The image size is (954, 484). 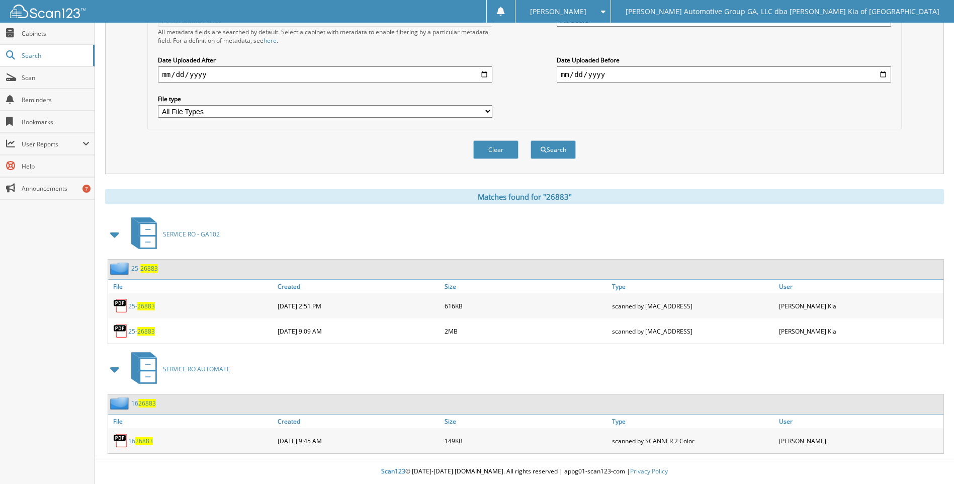 I want to click on span: Search, so click(x=55, y=55).